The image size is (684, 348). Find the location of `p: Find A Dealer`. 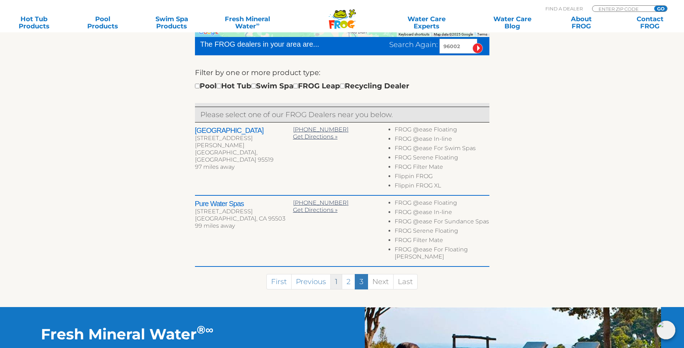

p: Find A Dealer is located at coordinates (564, 9).